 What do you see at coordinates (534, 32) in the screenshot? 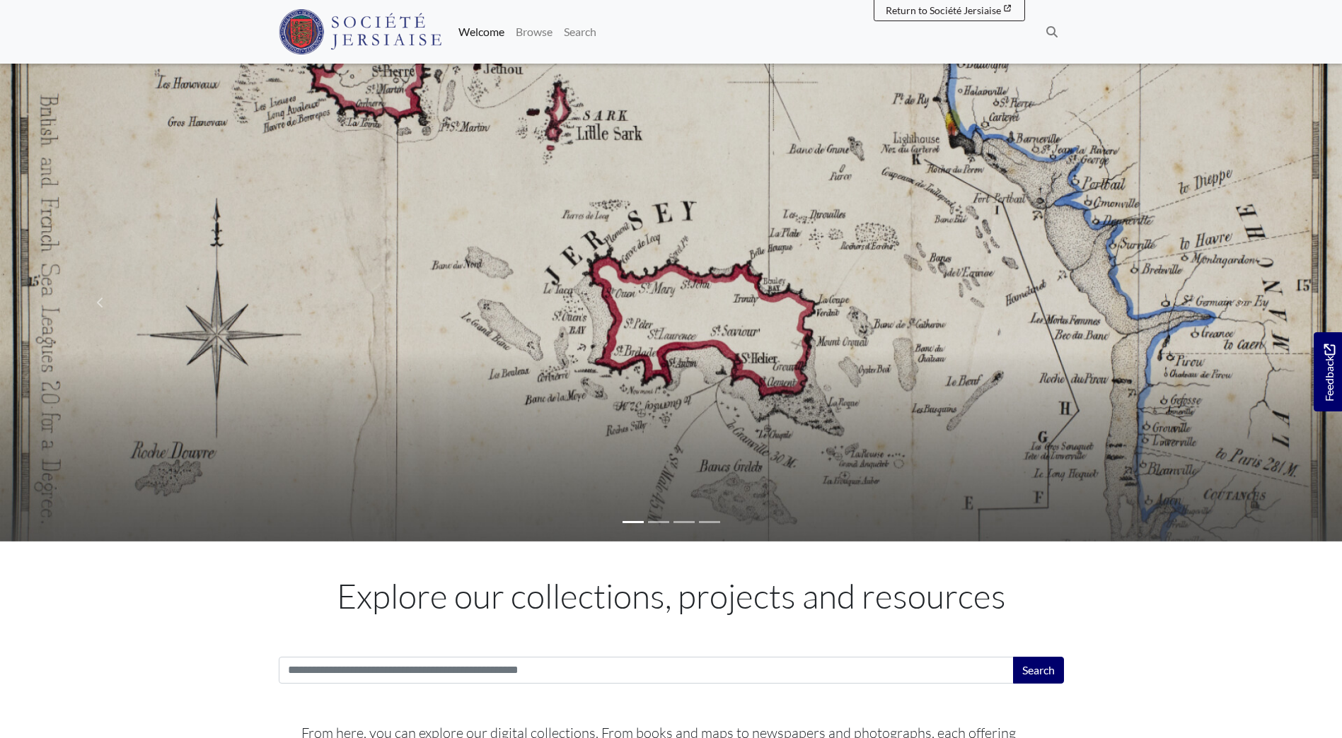
I see `a: Browse` at bounding box center [534, 32].